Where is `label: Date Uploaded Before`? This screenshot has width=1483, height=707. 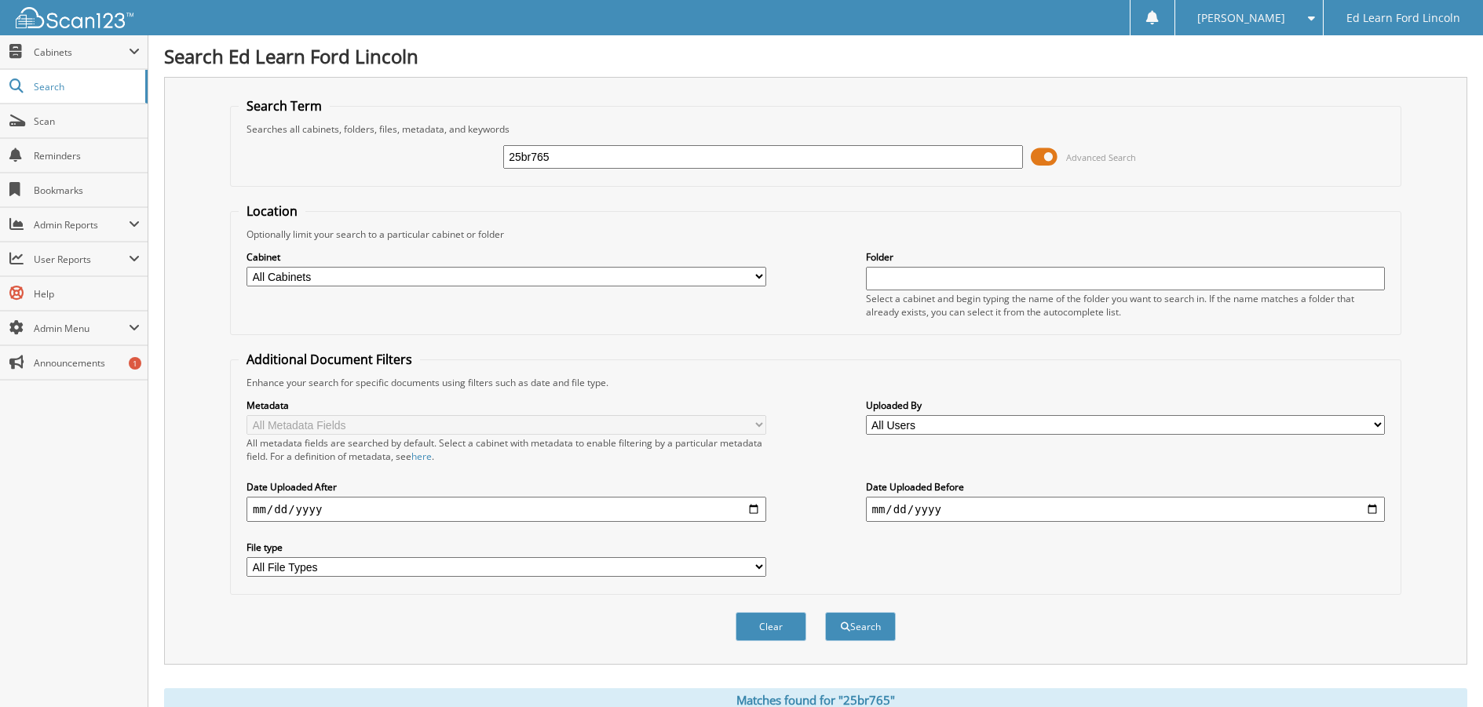 label: Date Uploaded Before is located at coordinates (1126, 487).